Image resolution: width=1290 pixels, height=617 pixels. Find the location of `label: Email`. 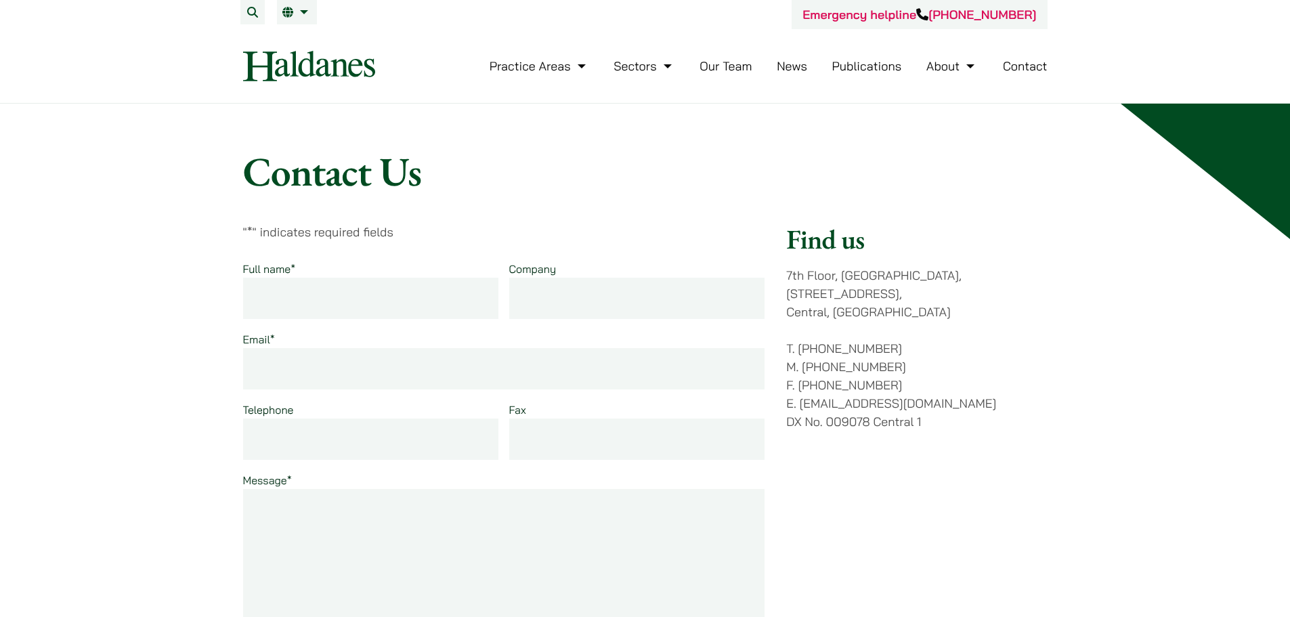

label: Email is located at coordinates (259, 339).